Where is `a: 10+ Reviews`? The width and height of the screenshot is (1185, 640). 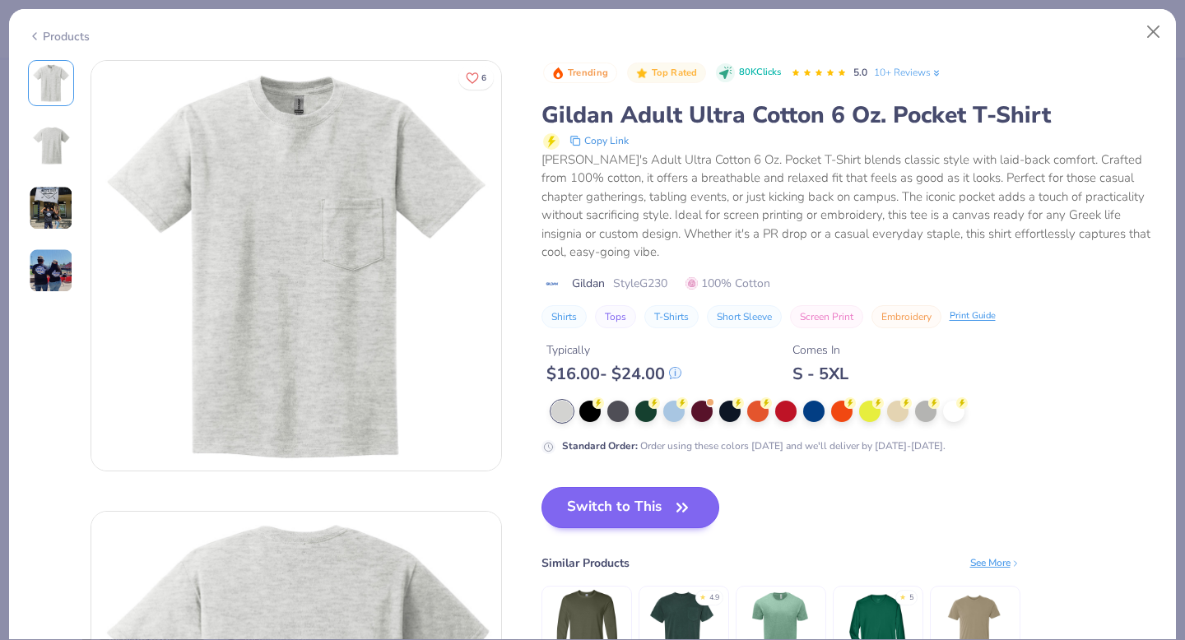 a: 10+ Reviews is located at coordinates (908, 72).